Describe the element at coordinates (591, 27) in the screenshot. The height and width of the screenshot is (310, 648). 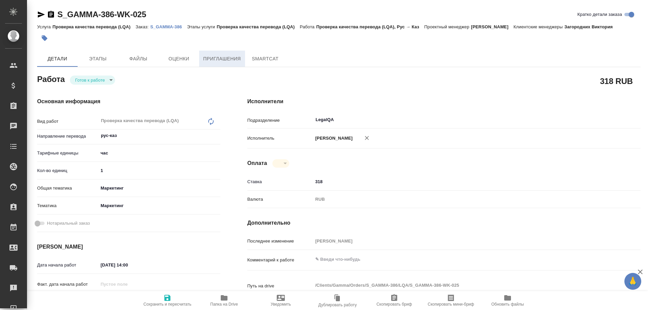
I see `p: Загородних Виктория` at that location.